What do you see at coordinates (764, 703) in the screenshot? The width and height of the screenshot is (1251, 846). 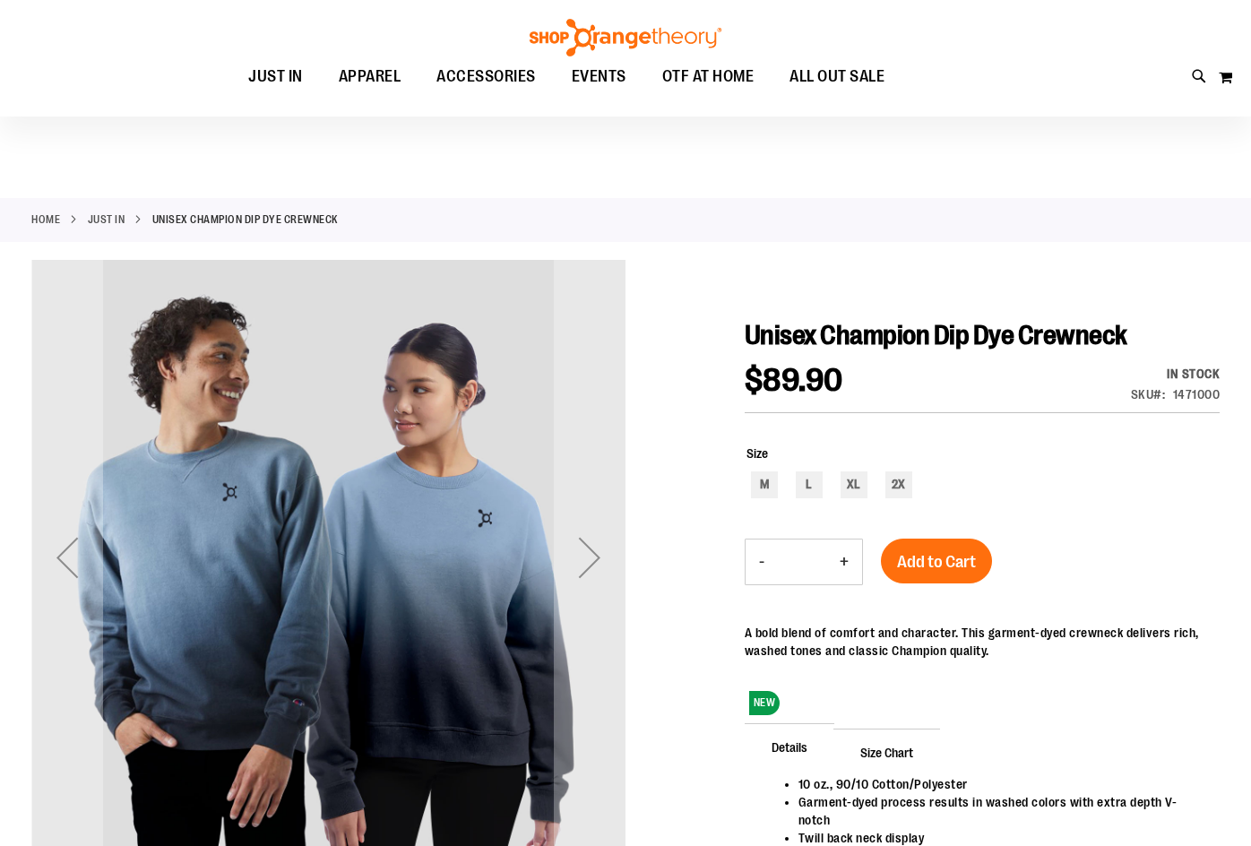 I see `span: NEW` at bounding box center [764, 703].